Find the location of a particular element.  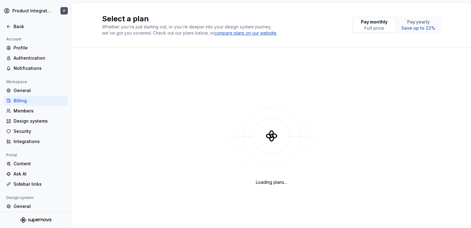

div: Design system is located at coordinates (20, 197).